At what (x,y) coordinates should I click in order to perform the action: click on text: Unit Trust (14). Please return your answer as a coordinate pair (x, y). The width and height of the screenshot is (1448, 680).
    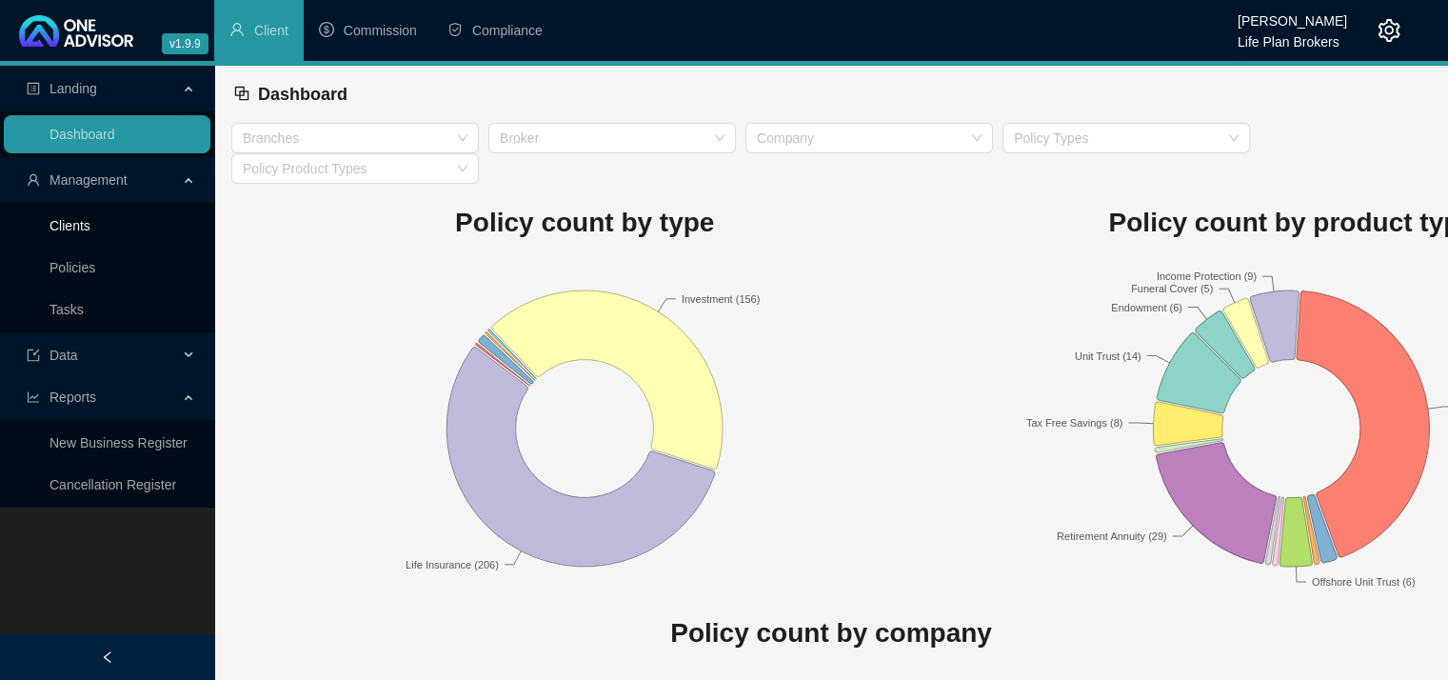
    Looking at the image, I should click on (1108, 355).